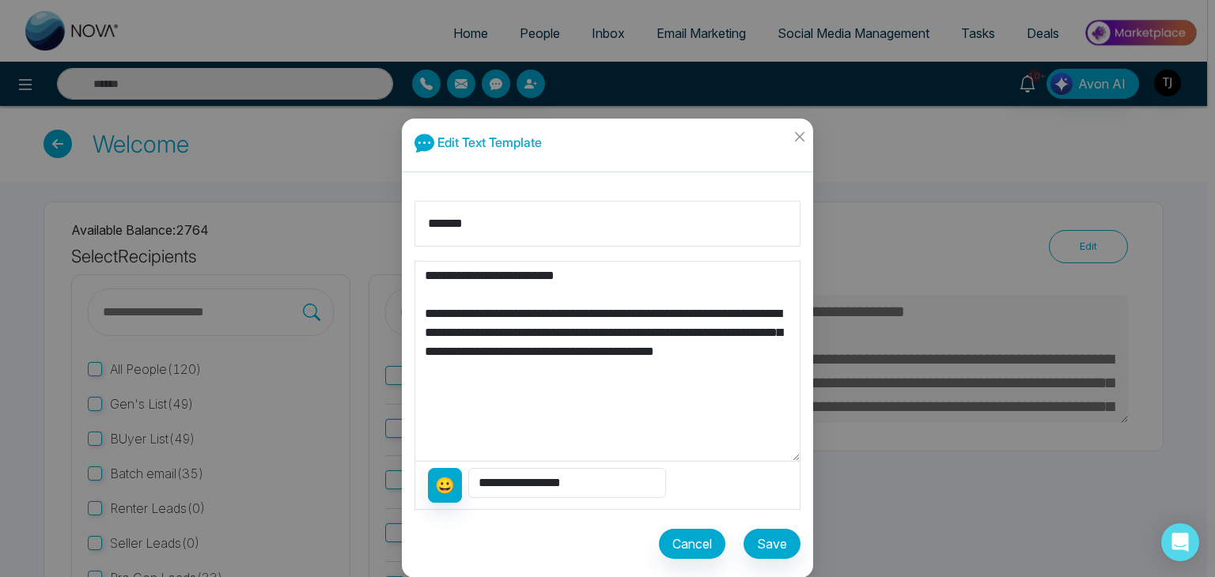  I want to click on button: Save, so click(772, 544).